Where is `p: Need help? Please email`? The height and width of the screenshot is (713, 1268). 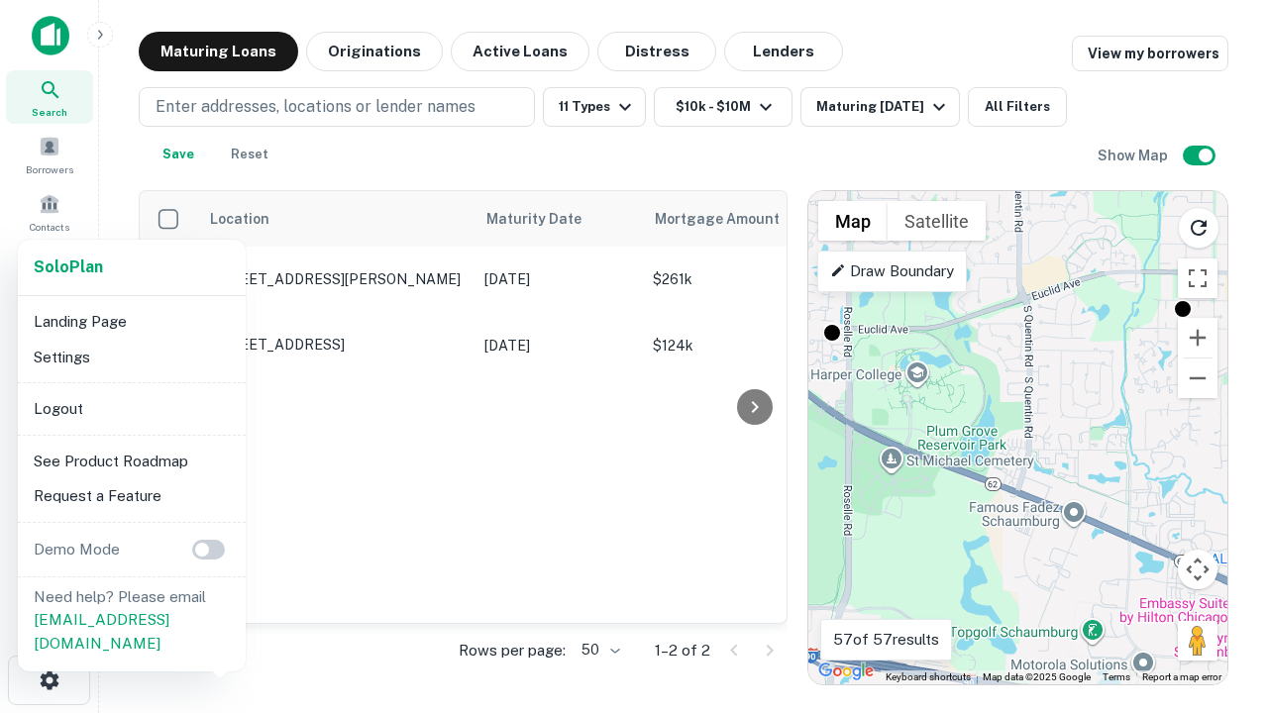 p: Need help? Please email is located at coordinates (132, 620).